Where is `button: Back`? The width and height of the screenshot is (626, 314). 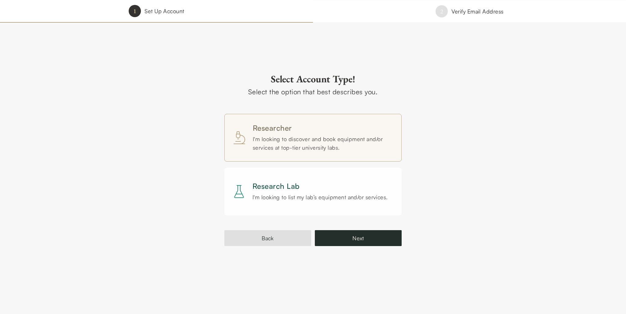
button: Back is located at coordinates (268, 238).